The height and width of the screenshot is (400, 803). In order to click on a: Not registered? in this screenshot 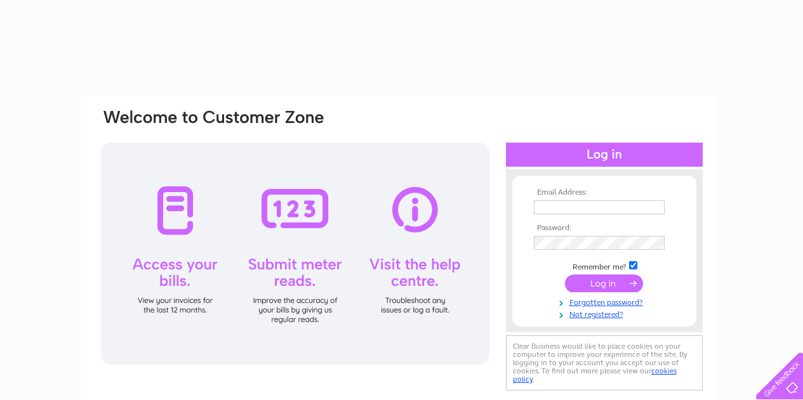, I will do `click(605, 313)`.